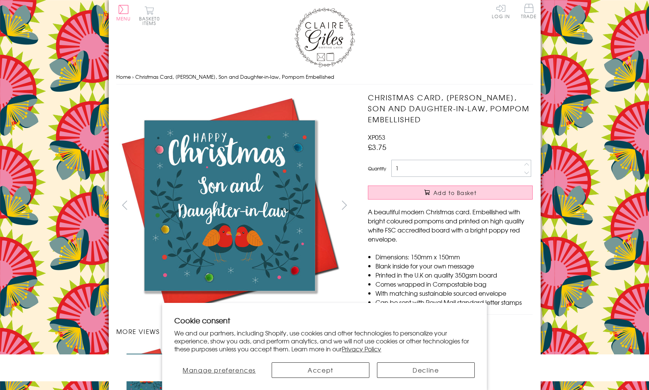  What do you see at coordinates (426, 370) in the screenshot?
I see `button: Decline` at bounding box center [426, 370].